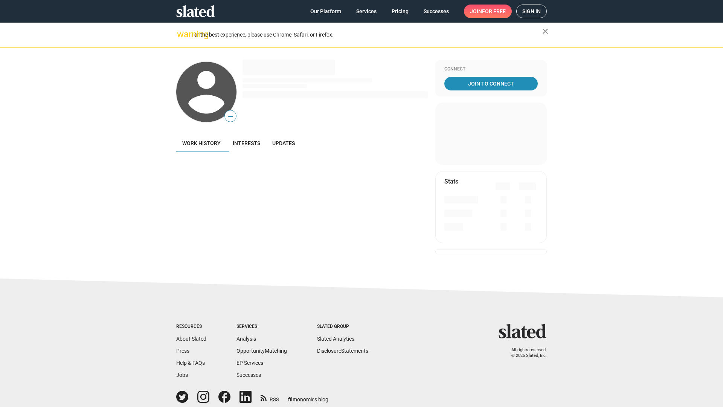 The height and width of the screenshot is (407, 723). I want to click on a: EP Services, so click(250, 363).